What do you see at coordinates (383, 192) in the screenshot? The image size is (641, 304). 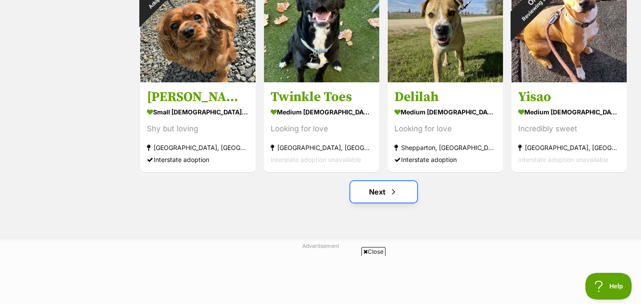 I see `nav: Pagination` at bounding box center [383, 192].